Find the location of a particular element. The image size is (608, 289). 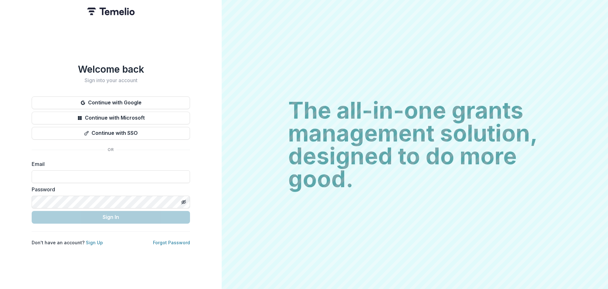

button: Continue with SSO is located at coordinates (111, 133).